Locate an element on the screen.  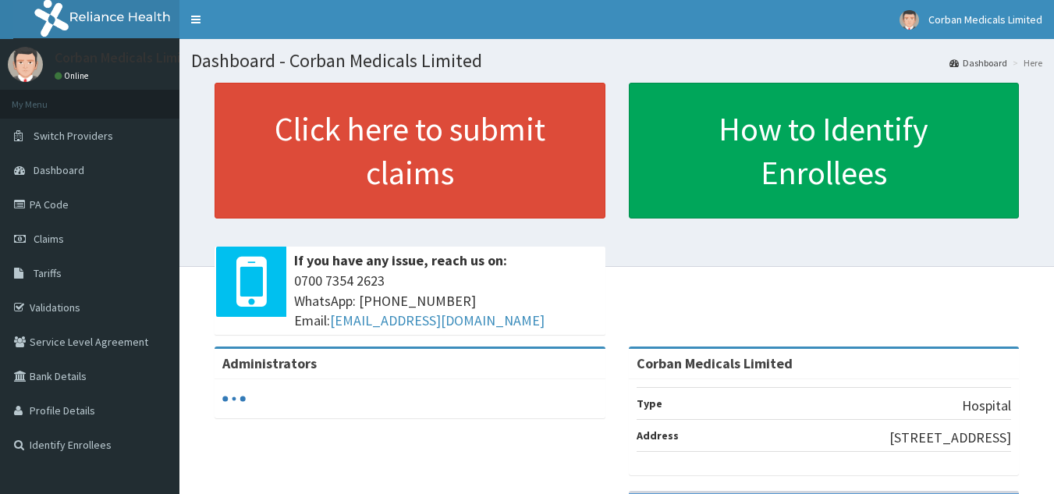
span: Corban Medicals Limited is located at coordinates (985, 20).